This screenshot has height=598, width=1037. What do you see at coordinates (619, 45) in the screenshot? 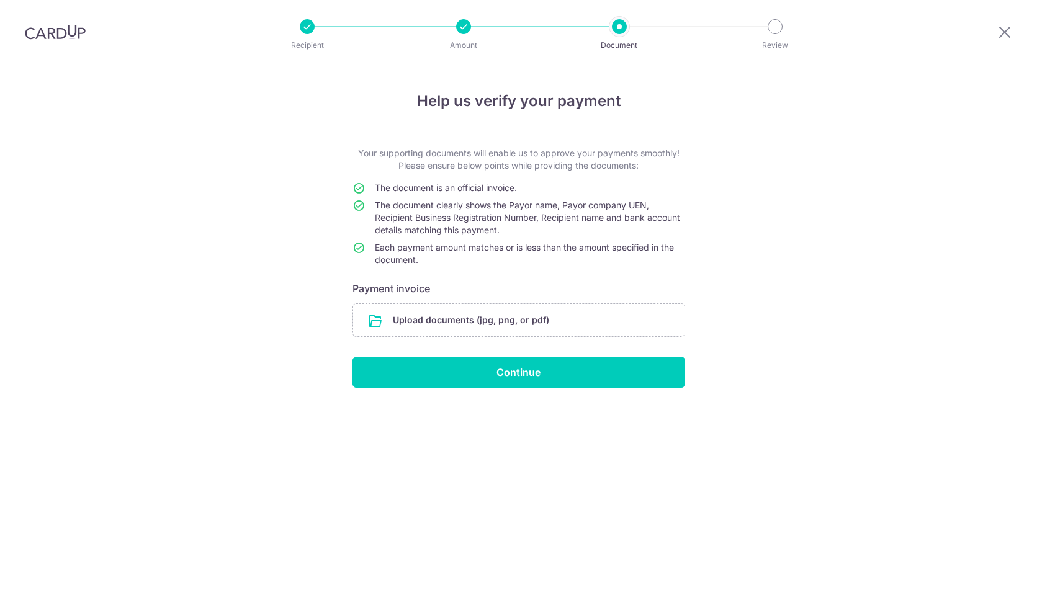
I see `p: Document` at bounding box center [619, 45].